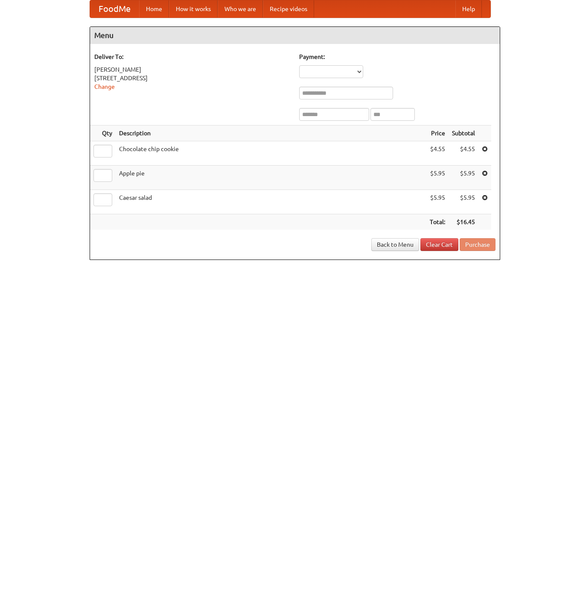 Image resolution: width=580 pixels, height=604 pixels. I want to click on a: Change, so click(105, 87).